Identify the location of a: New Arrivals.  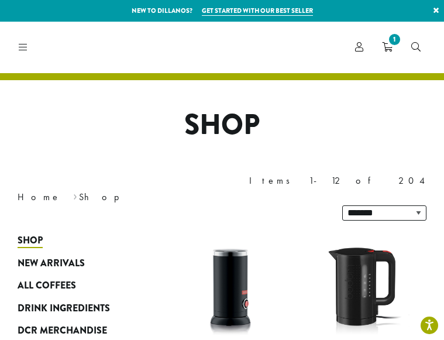
(74, 263).